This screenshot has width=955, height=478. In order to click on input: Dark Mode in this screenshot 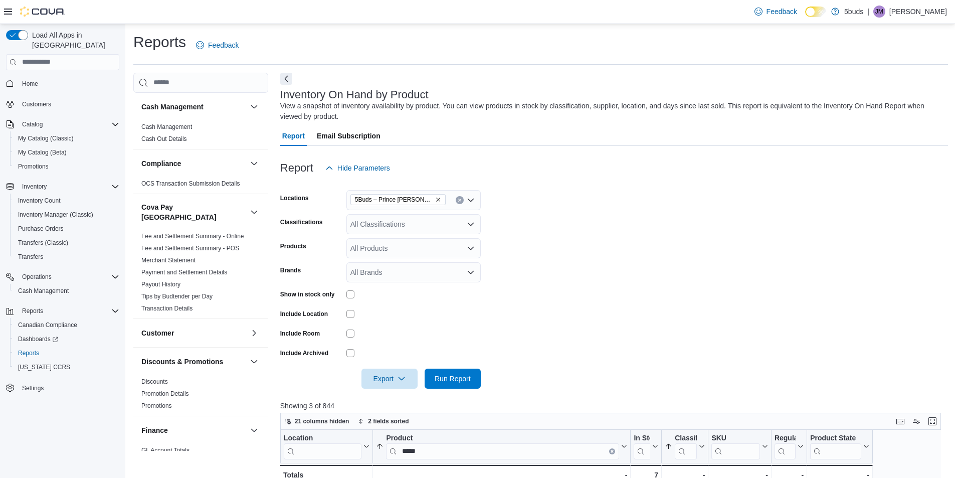, I will do `click(815, 12)`.